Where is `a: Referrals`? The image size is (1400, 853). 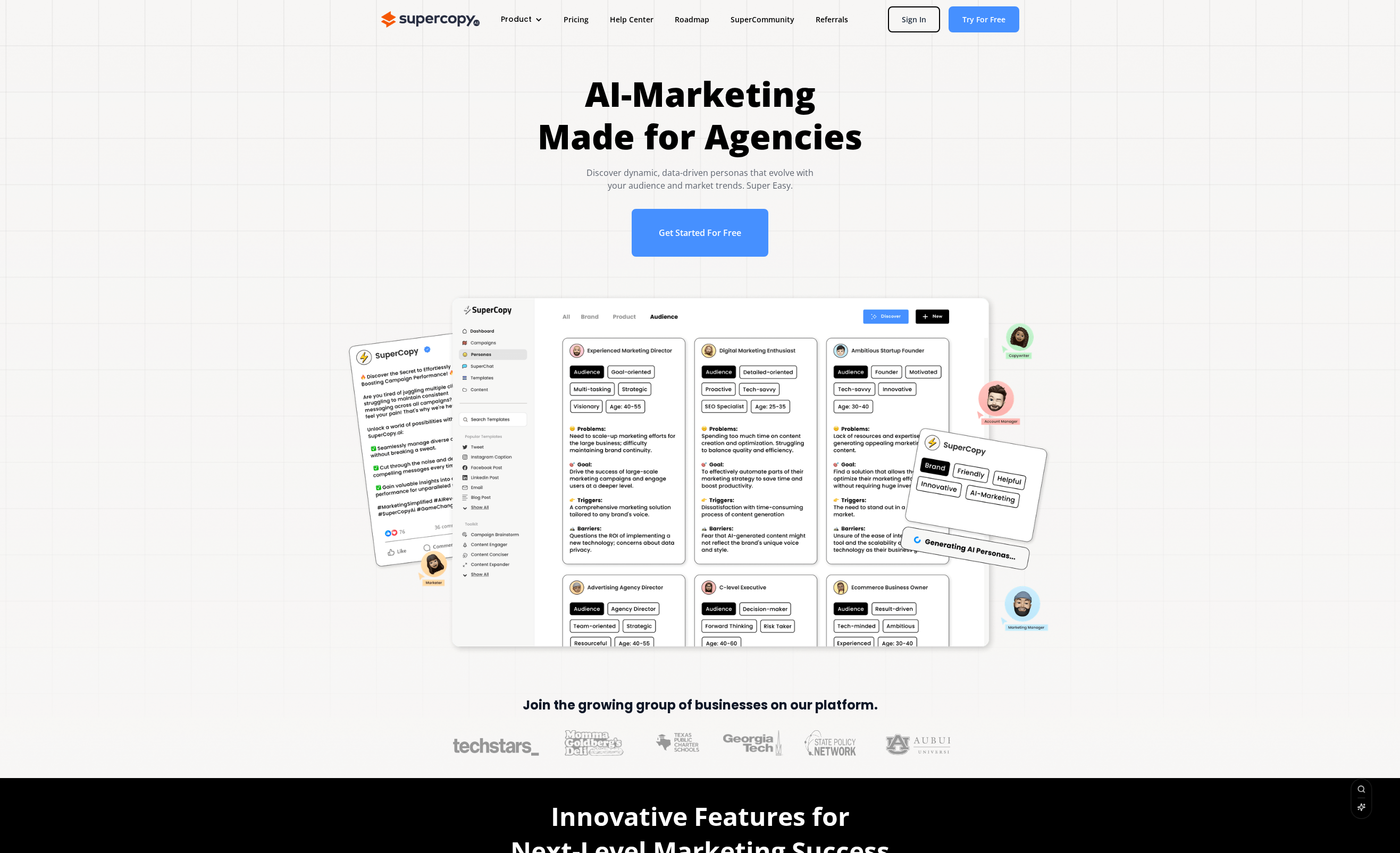 a: Referrals is located at coordinates (832, 19).